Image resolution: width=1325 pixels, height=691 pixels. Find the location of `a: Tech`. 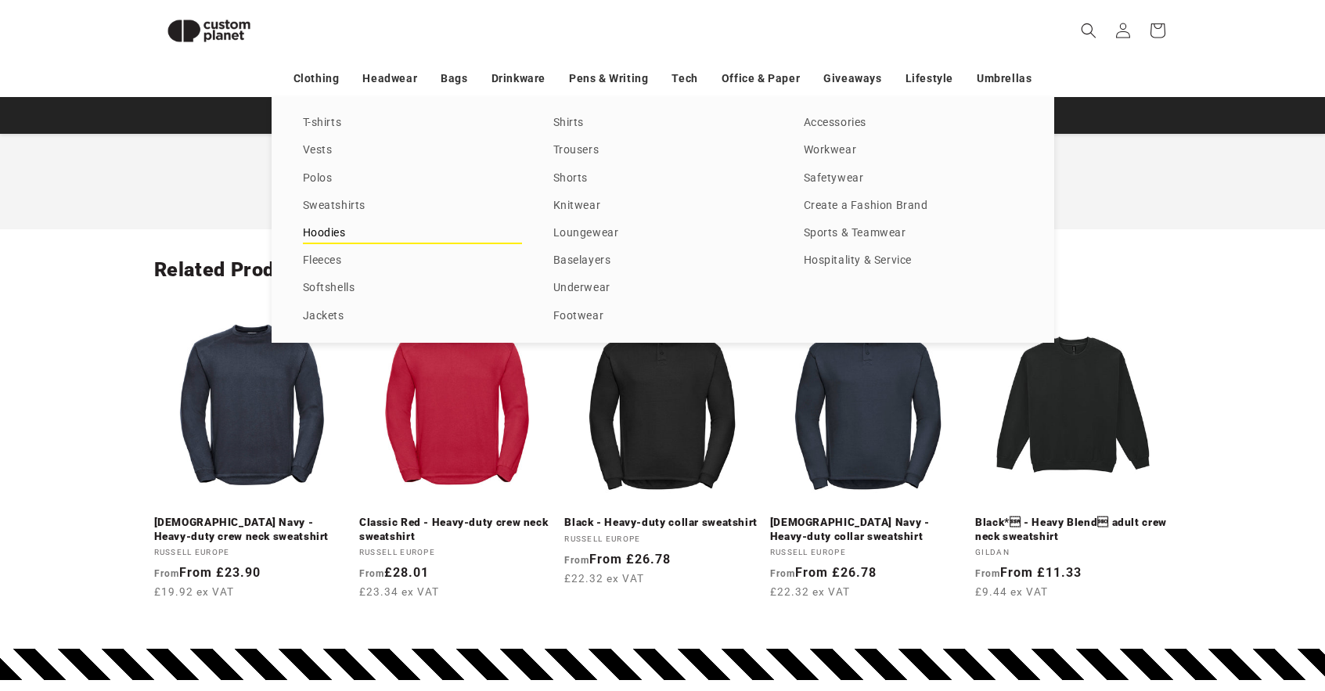

a: Tech is located at coordinates (684, 78).